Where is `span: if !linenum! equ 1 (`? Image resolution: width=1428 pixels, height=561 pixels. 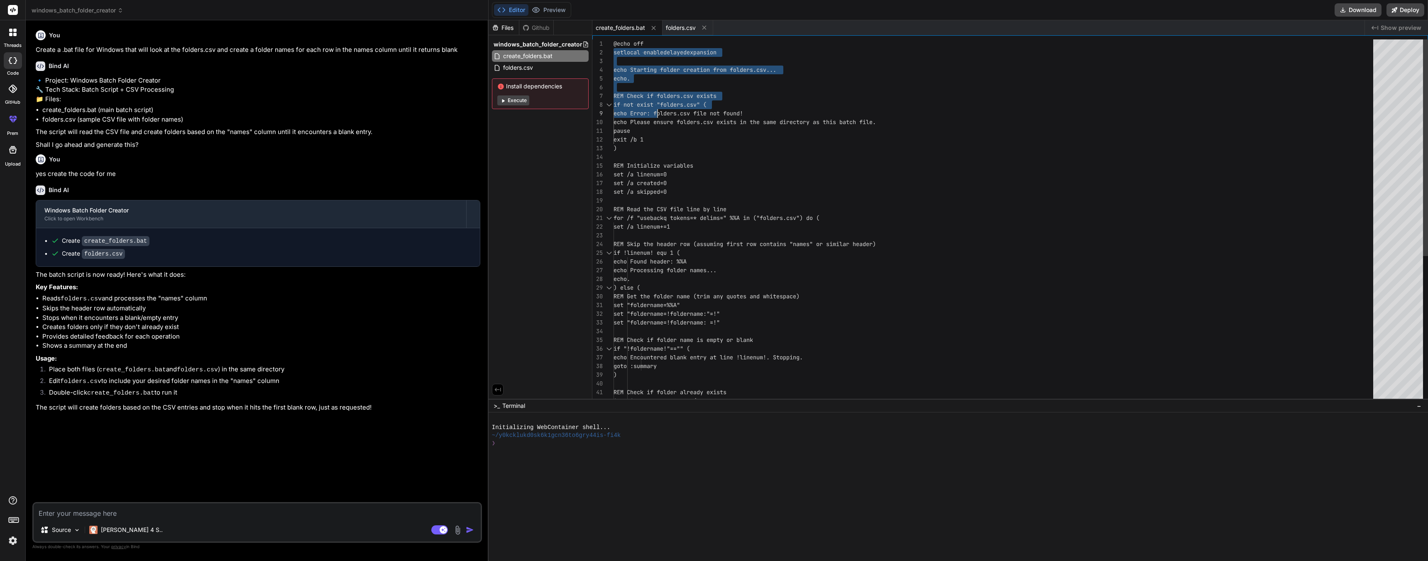 span: if !linenum! equ 1 ( is located at coordinates (647, 253).